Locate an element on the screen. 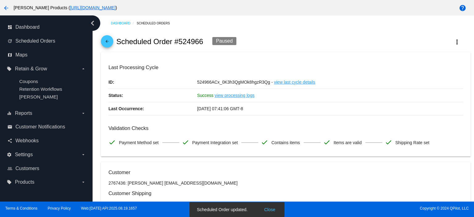 The image size is (474, 217). a: Terms & Conditions is located at coordinates (21, 208).